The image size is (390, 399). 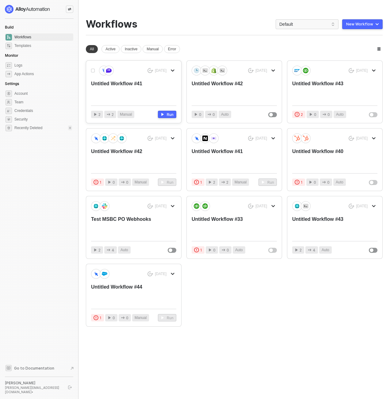 I want to click on div: Untitled Workflow #42, so click(x=125, y=158).